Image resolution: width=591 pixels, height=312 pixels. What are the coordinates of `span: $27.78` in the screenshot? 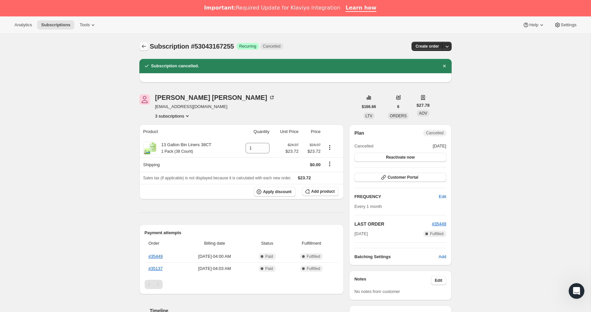 It's located at (423, 105).